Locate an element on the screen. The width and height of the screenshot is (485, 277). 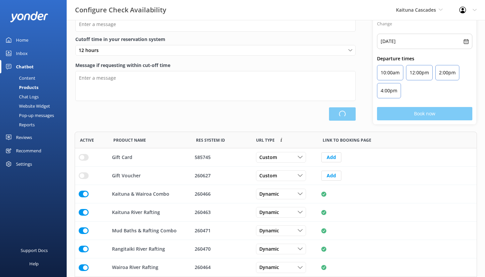
div: Chat Logs is located at coordinates (21, 97).